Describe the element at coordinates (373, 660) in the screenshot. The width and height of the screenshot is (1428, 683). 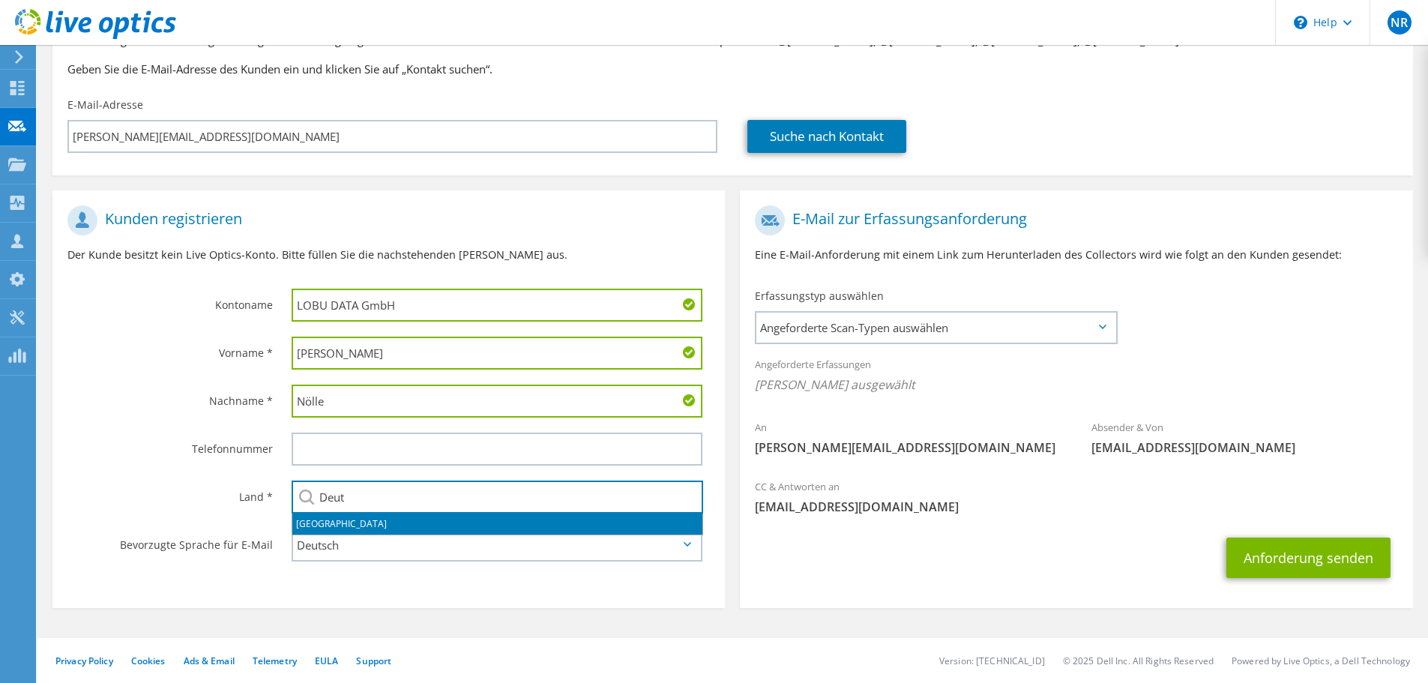
I see `a: Support` at that location.